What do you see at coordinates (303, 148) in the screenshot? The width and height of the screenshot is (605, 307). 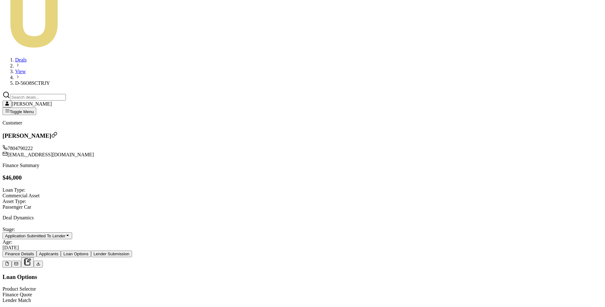 I see `div: 7804790222` at bounding box center [303, 148].